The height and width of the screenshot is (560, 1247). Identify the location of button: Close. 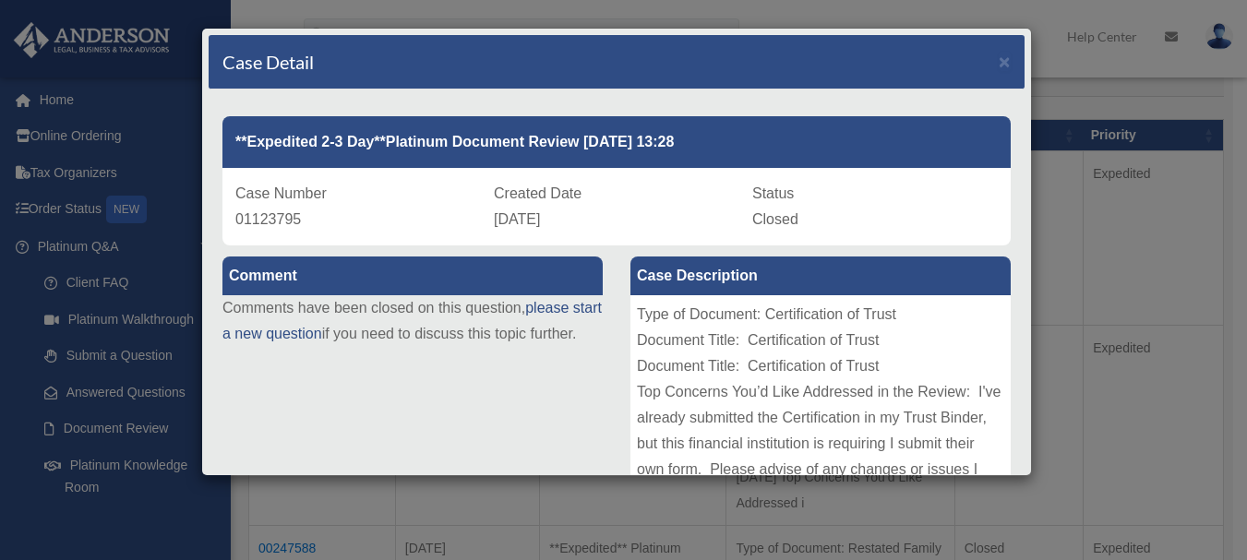
(1004, 61).